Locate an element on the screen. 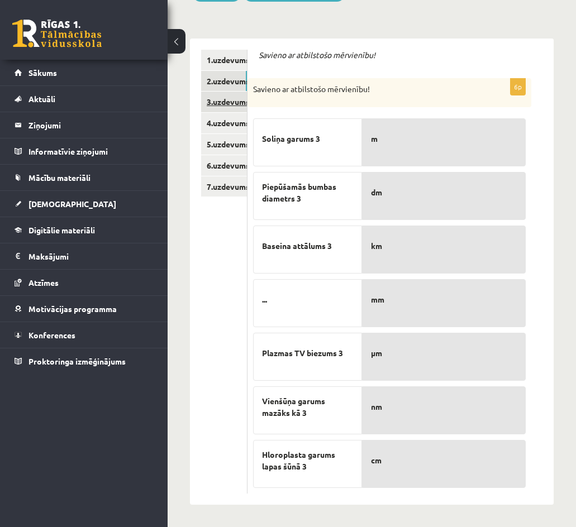 This screenshot has width=576, height=527. span: Hloroplasta garums lapas šūnā 3 is located at coordinates (307, 461).